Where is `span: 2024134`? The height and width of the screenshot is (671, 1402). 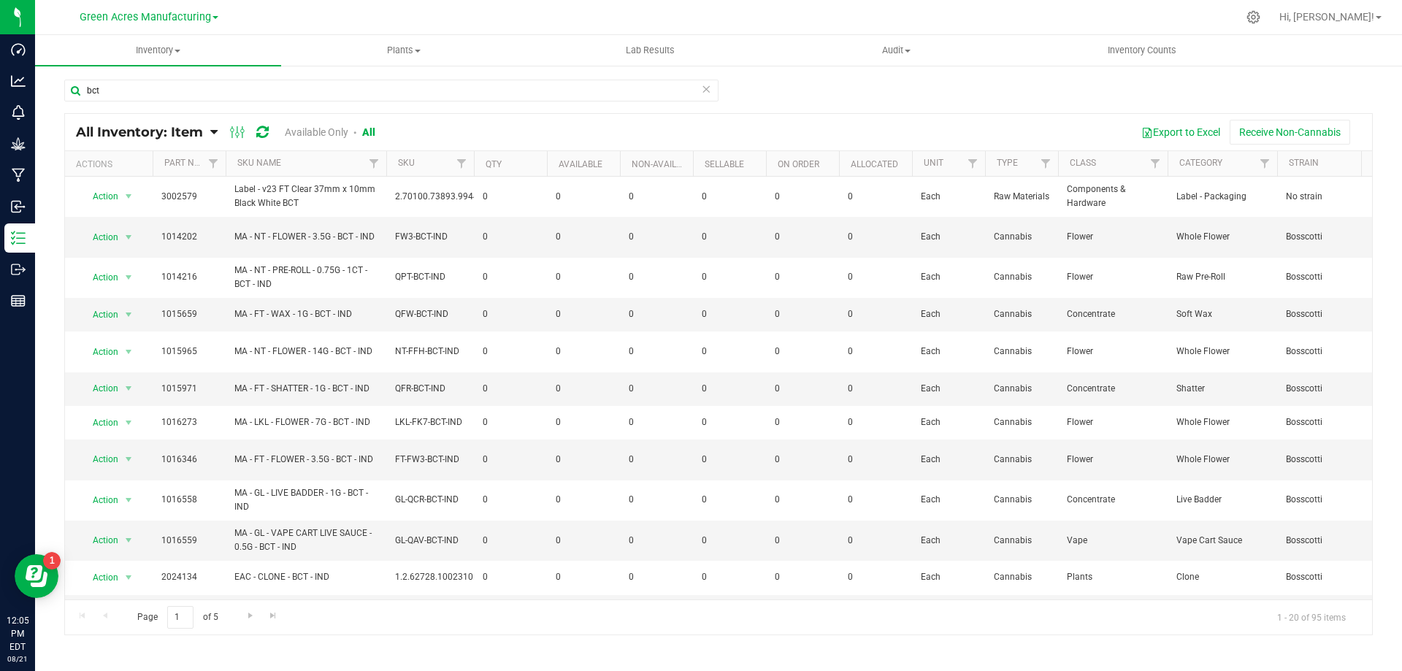
span: 2024134 is located at coordinates (189, 577).